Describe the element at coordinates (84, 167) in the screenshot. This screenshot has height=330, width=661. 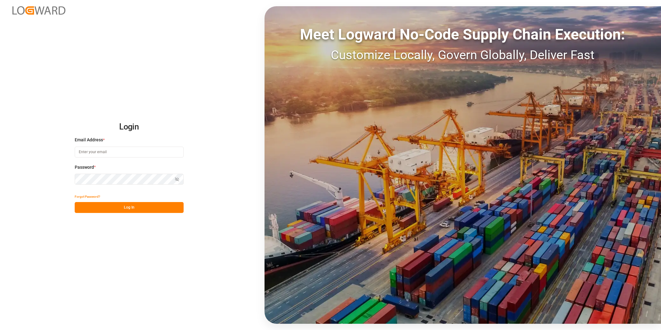
I see `span: Password` at that location.